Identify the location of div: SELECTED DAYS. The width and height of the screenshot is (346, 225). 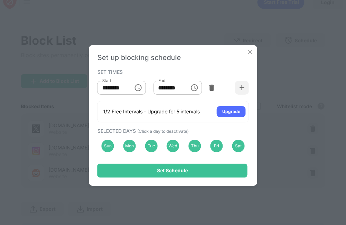
(172, 131).